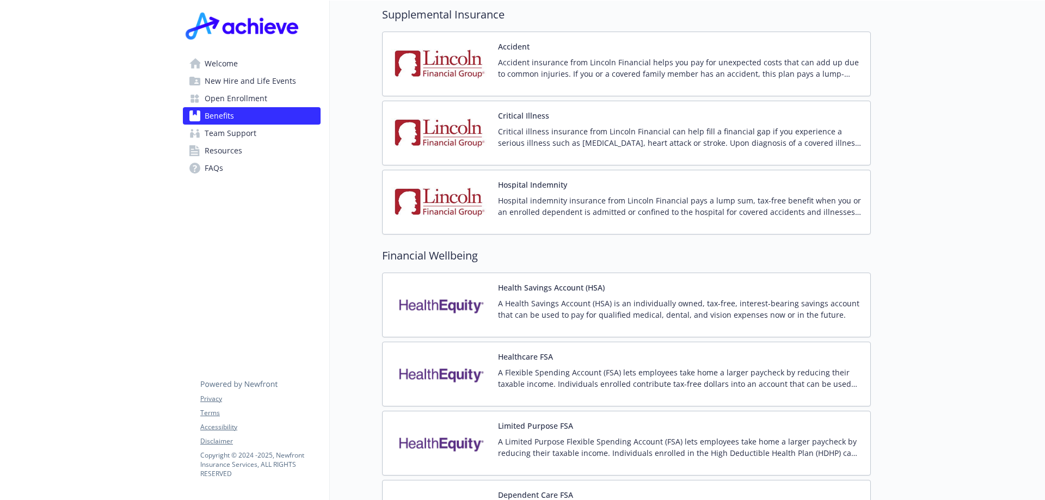  Describe the element at coordinates (230, 133) in the screenshot. I see `span: Team Support` at that location.